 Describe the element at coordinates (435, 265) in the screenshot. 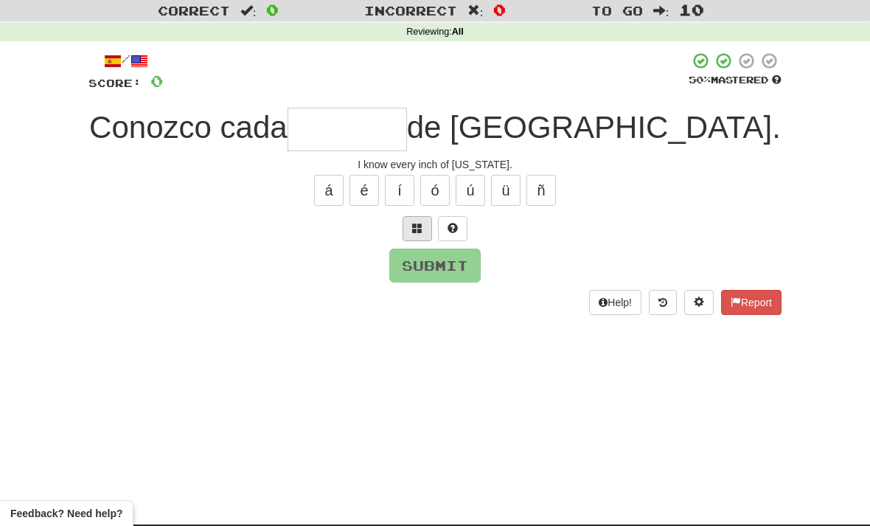

I see `button: Submit` at that location.